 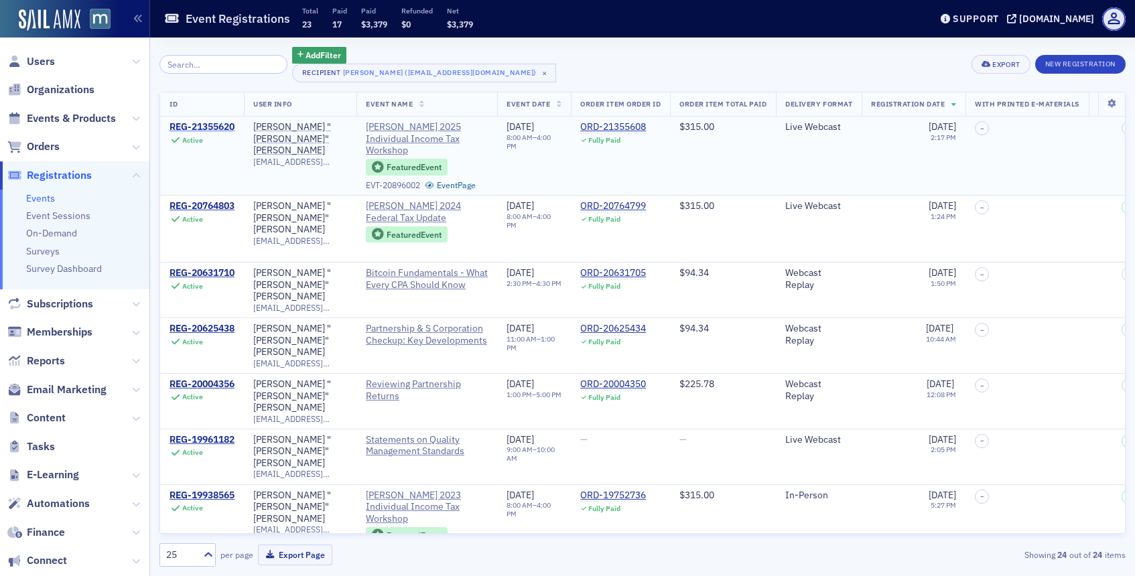 What do you see at coordinates (95, 20) in the screenshot?
I see `a: View Homepage` at bounding box center [95, 20].